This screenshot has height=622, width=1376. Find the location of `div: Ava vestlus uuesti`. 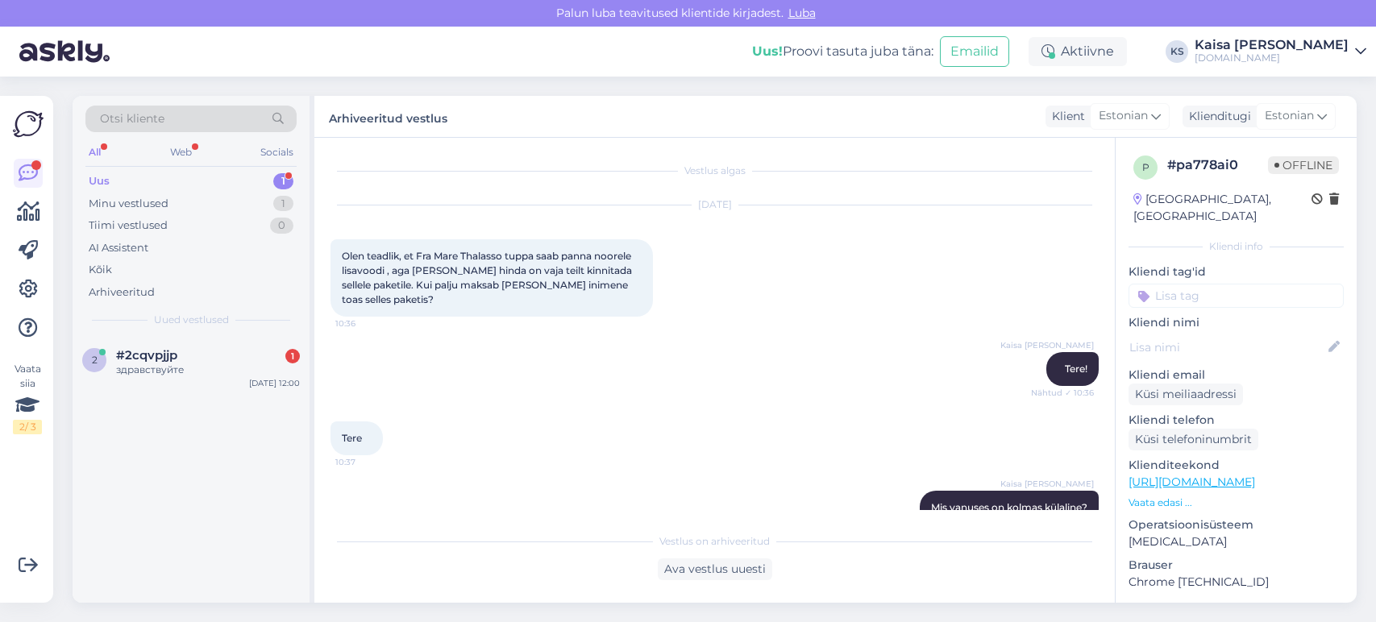

div: Ava vestlus uuesti is located at coordinates (715, 569).